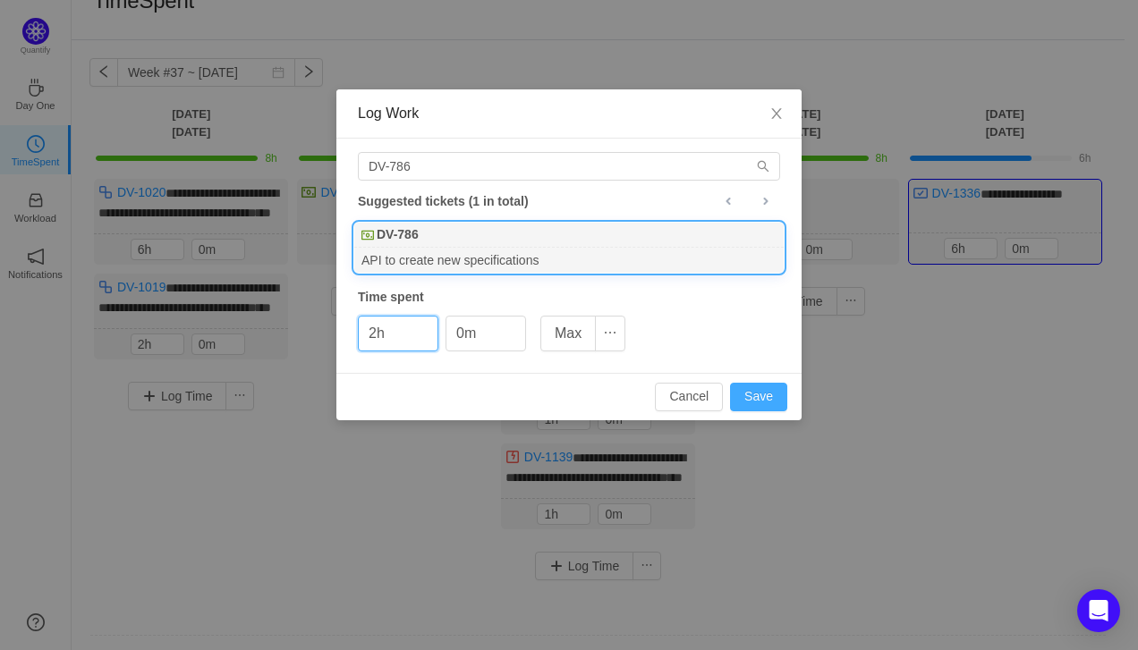 This screenshot has width=1138, height=650. Describe the element at coordinates (397, 234) in the screenshot. I see `b: DV-786` at that location.